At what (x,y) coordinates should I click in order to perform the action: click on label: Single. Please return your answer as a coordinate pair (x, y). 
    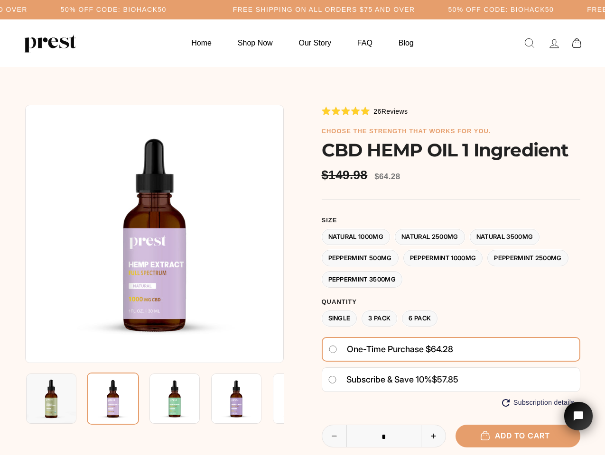
    Looking at the image, I should click on (339, 319).